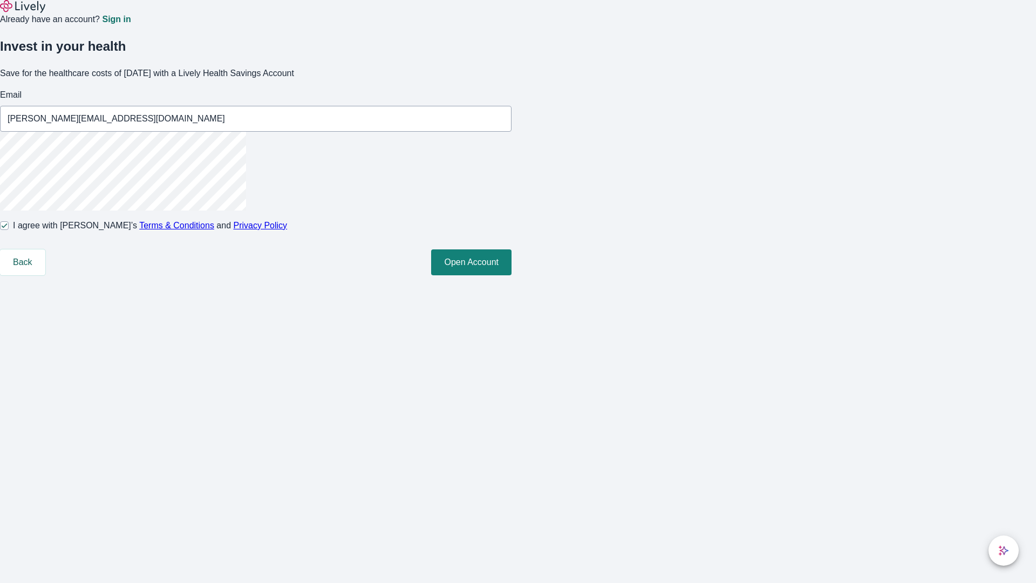 The width and height of the screenshot is (1036, 583). Describe the element at coordinates (1004, 550) in the screenshot. I see `svg: Lively AI Assistant` at that location.